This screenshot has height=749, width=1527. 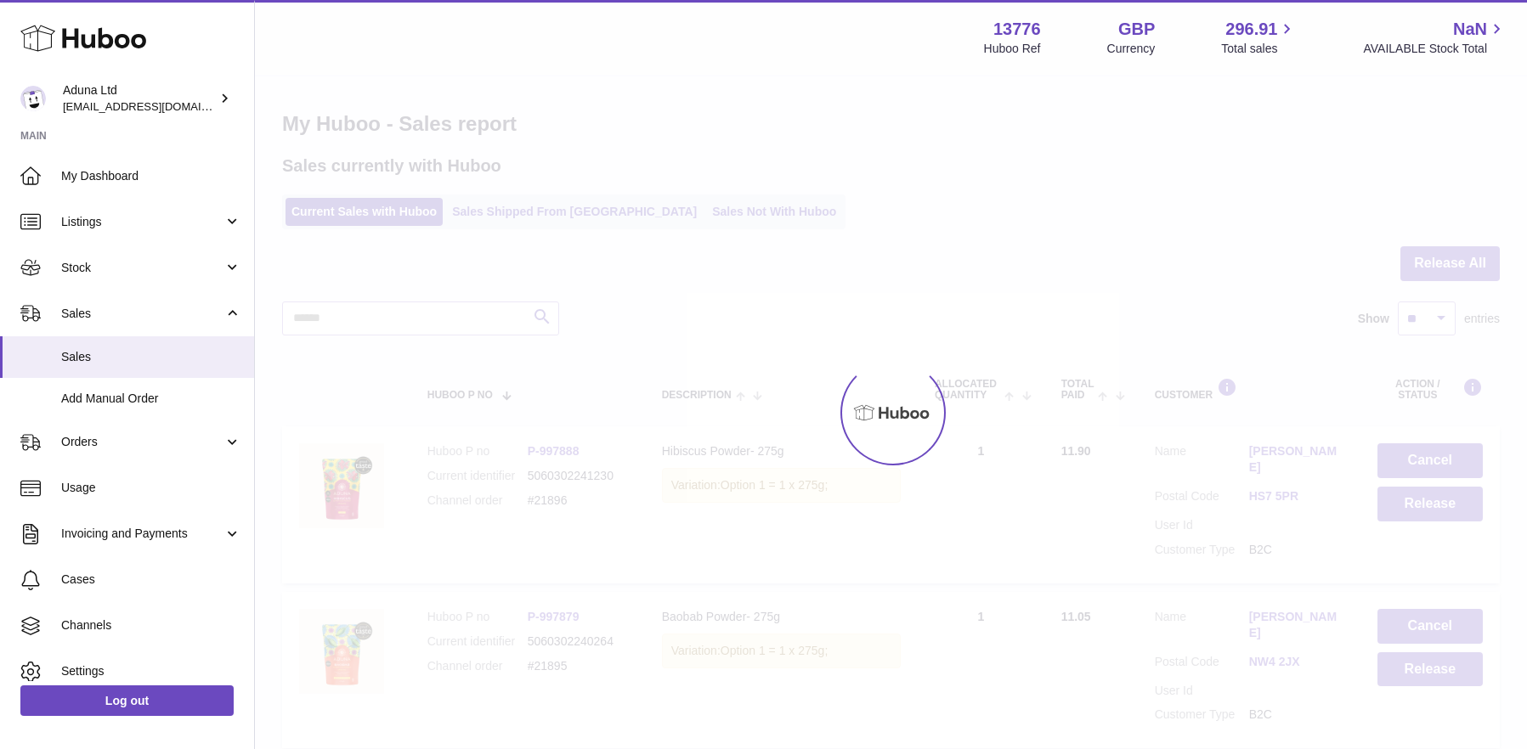 What do you see at coordinates (1131, 48) in the screenshot?
I see `div: Currency` at bounding box center [1131, 48].